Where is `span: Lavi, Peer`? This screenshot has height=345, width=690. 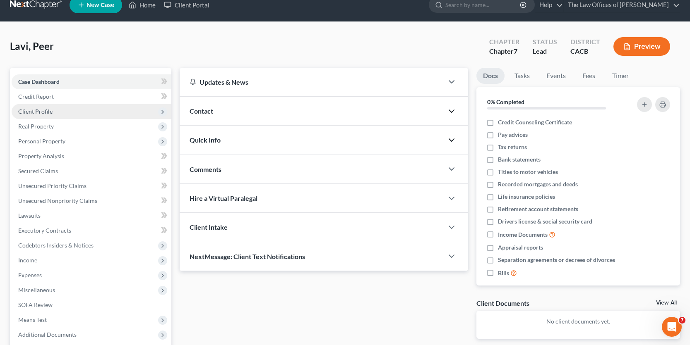
span: Lavi, Peer is located at coordinates (32, 46).